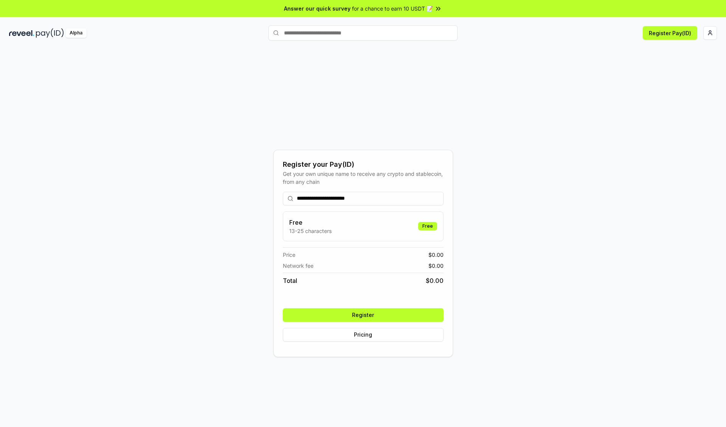 The width and height of the screenshot is (726, 427). Describe the element at coordinates (310, 231) in the screenshot. I see `p: 13-25 characters` at that location.